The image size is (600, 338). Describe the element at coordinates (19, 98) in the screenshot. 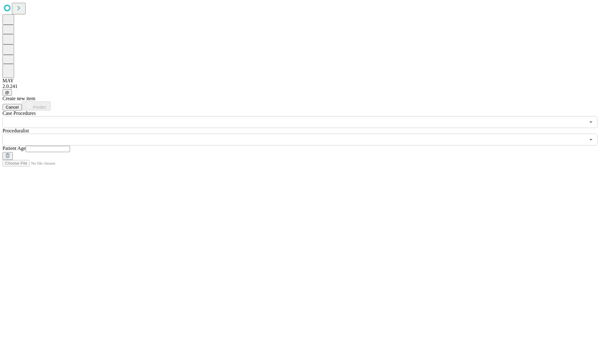

I see `span: Create new item` at that location.